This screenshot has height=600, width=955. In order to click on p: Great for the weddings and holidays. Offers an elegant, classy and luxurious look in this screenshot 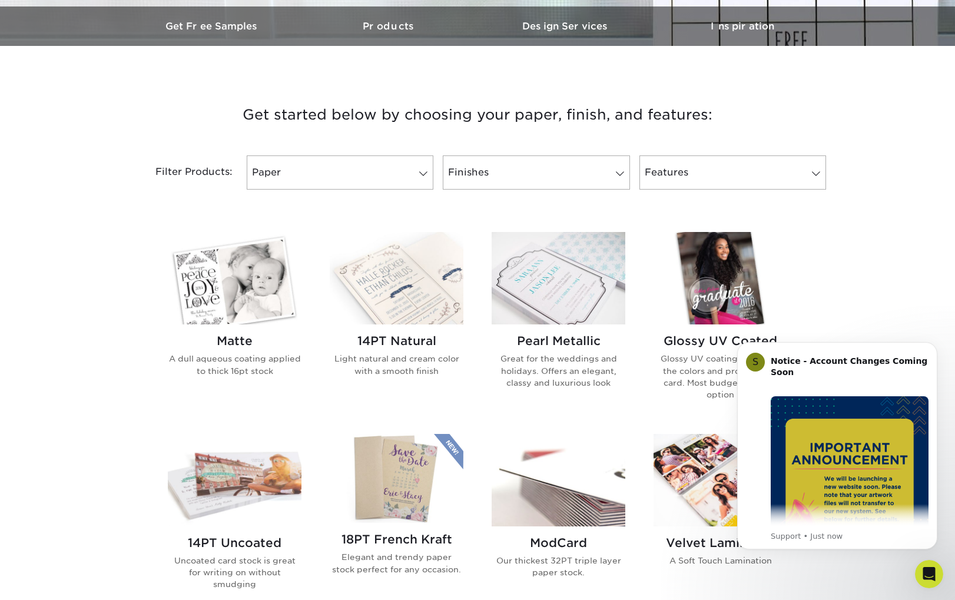, I will do `click(558, 370)`.